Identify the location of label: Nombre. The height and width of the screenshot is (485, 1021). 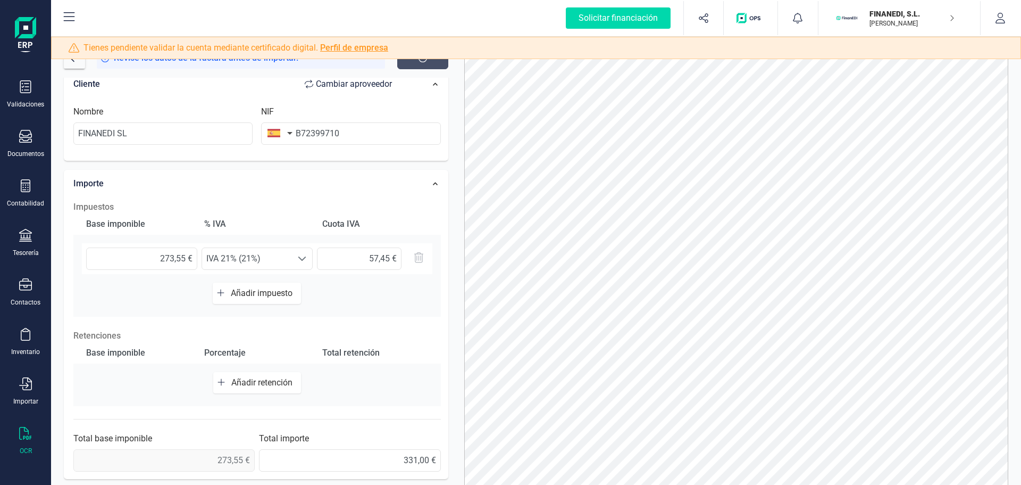
(88, 112).